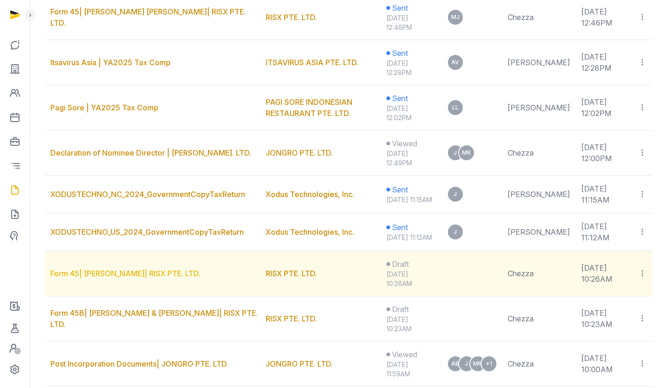 This screenshot has height=388, width=667. Describe the element at coordinates (104, 108) in the screenshot. I see `a: Pagi Sore | YA2025 Tax Comp` at that location.